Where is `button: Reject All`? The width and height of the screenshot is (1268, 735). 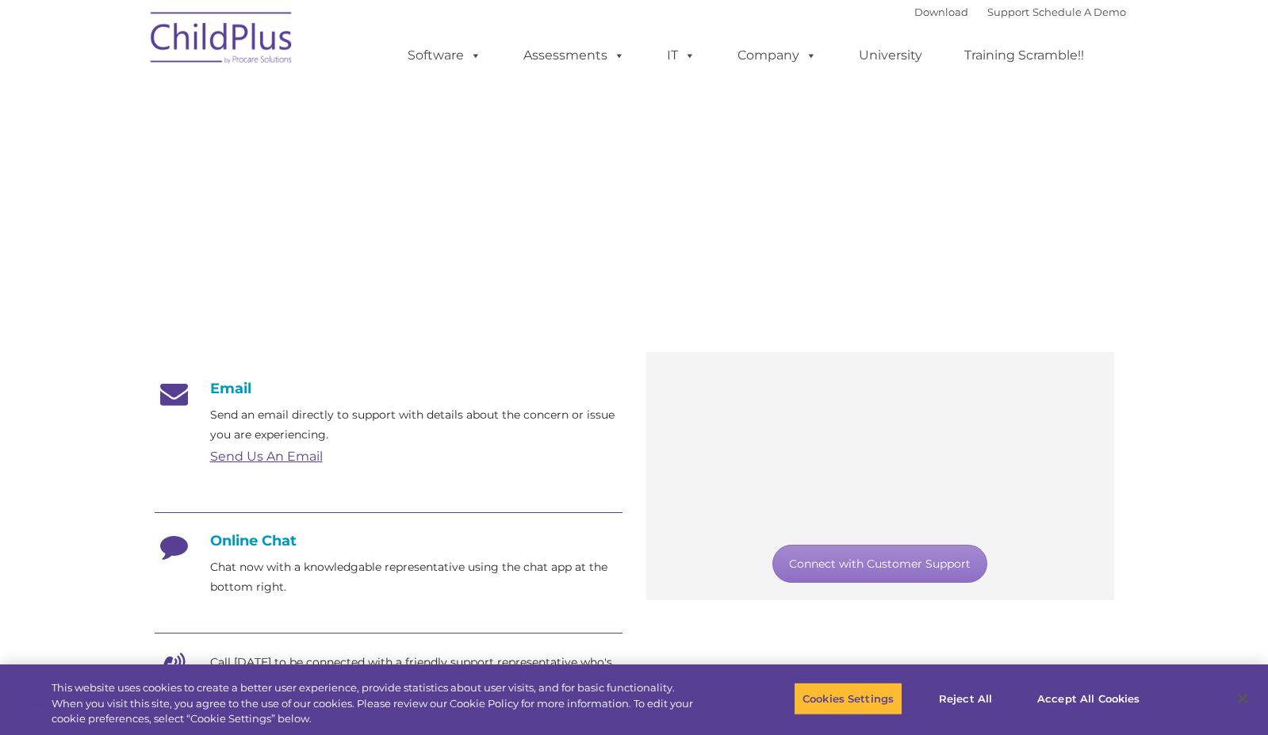
button: Reject All is located at coordinates (965, 699).